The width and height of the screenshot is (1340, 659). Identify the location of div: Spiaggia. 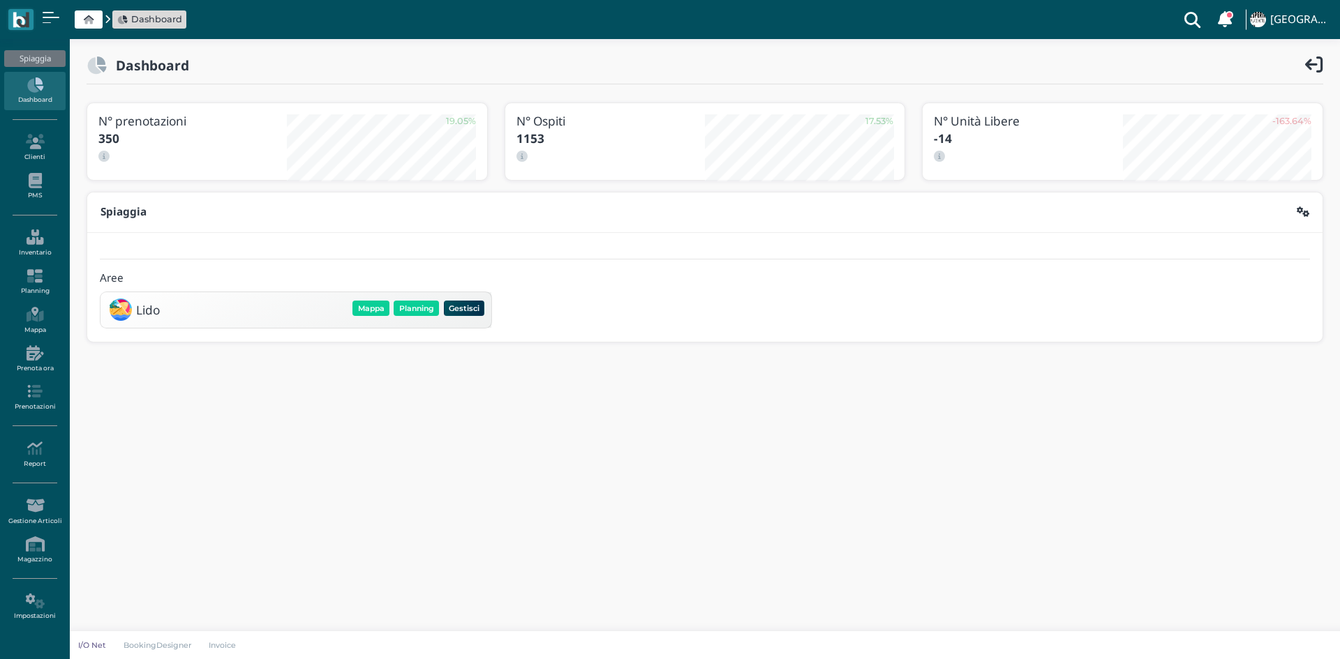
(34, 59).